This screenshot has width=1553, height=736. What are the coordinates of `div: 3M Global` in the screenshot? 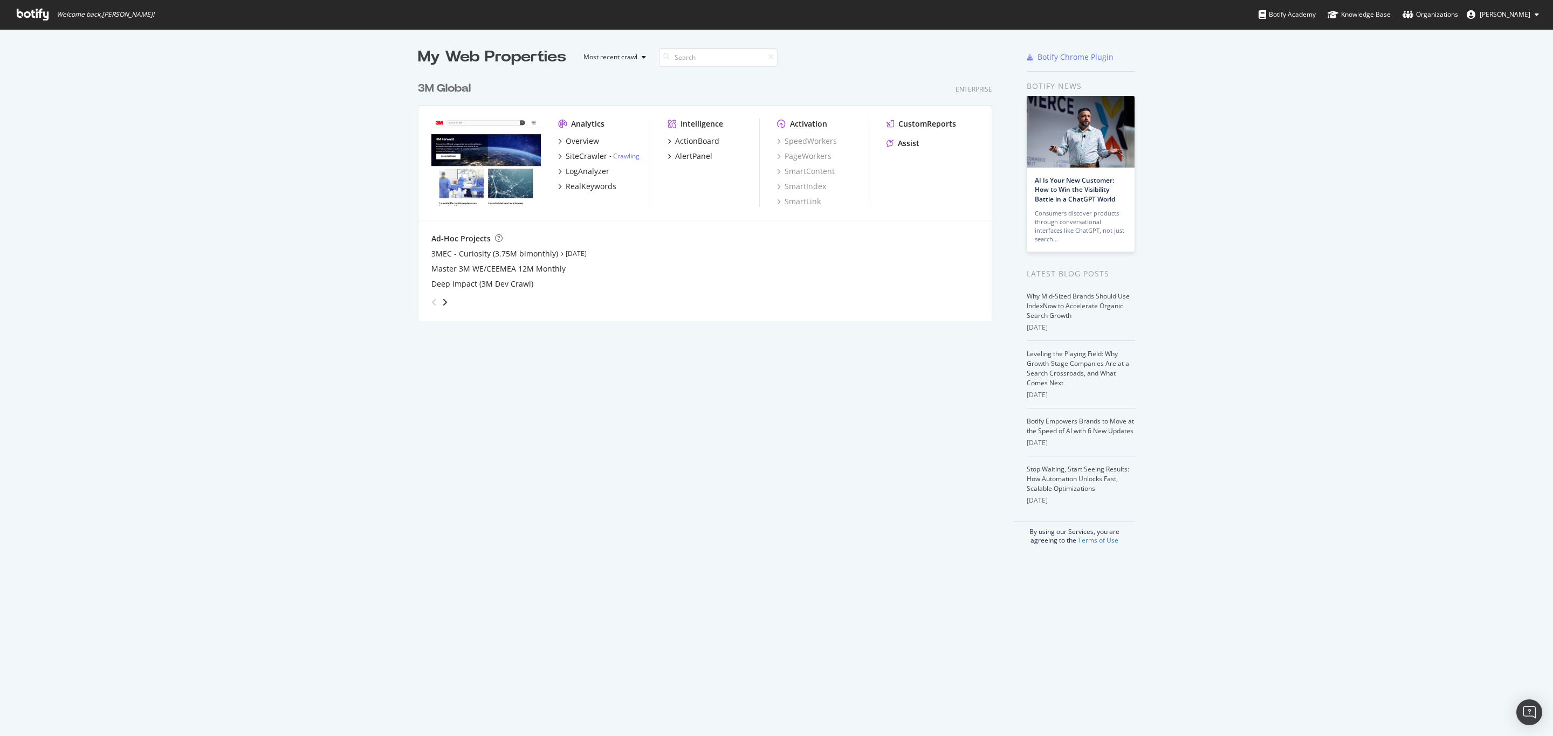 It's located at (444, 88).